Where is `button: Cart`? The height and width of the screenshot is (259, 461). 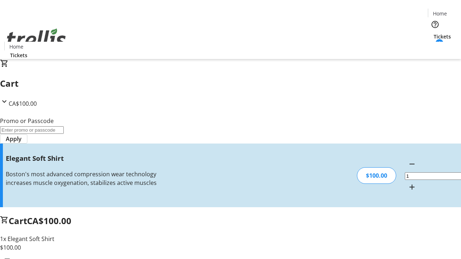
button: Cart is located at coordinates (435, 48).